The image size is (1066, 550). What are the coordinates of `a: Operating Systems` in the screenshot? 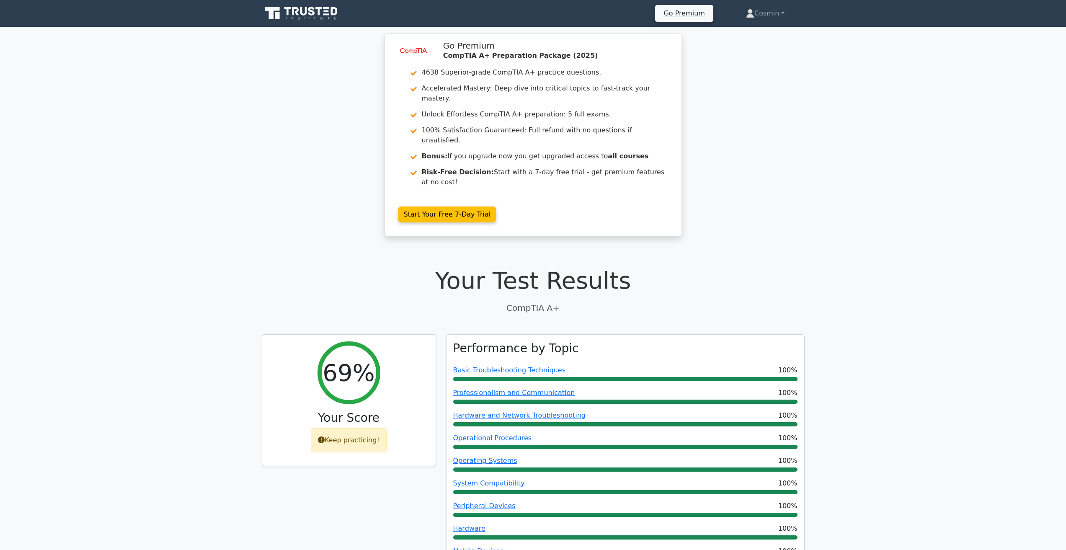 It's located at (485, 460).